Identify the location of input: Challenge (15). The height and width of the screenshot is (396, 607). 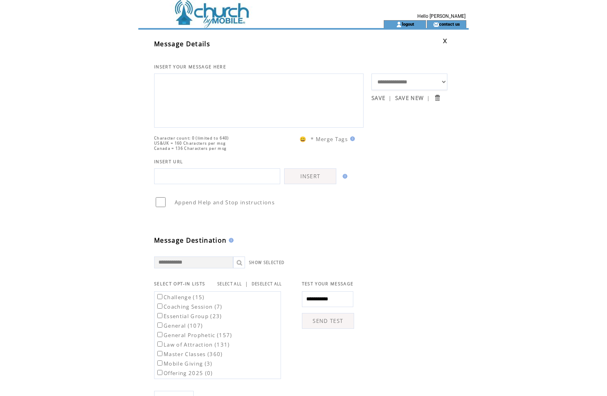
(160, 296).